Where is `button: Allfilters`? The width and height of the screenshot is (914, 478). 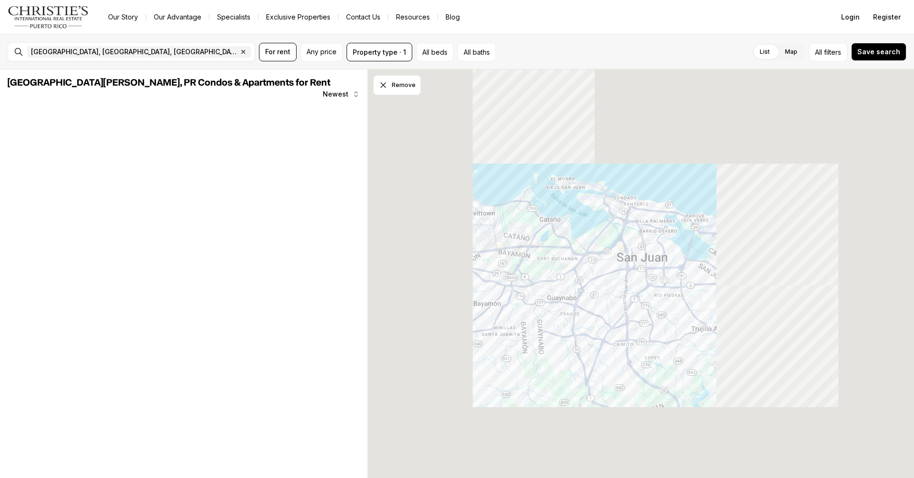
button: Allfilters is located at coordinates (827, 52).